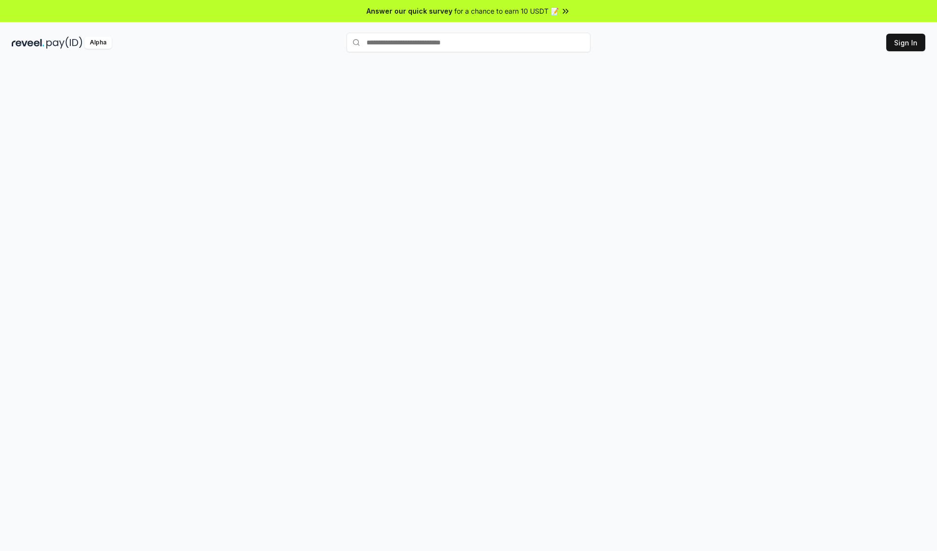 This screenshot has width=937, height=551. I want to click on button: Sign In, so click(906, 42).